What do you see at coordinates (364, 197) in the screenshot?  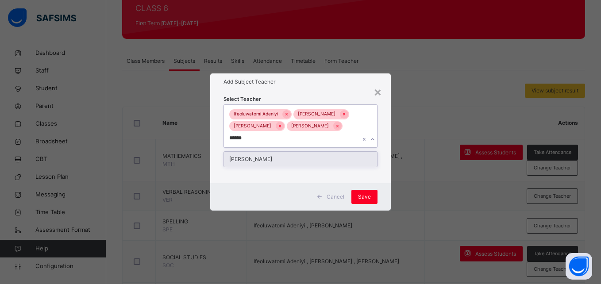 I see `span: Save` at bounding box center [364, 197].